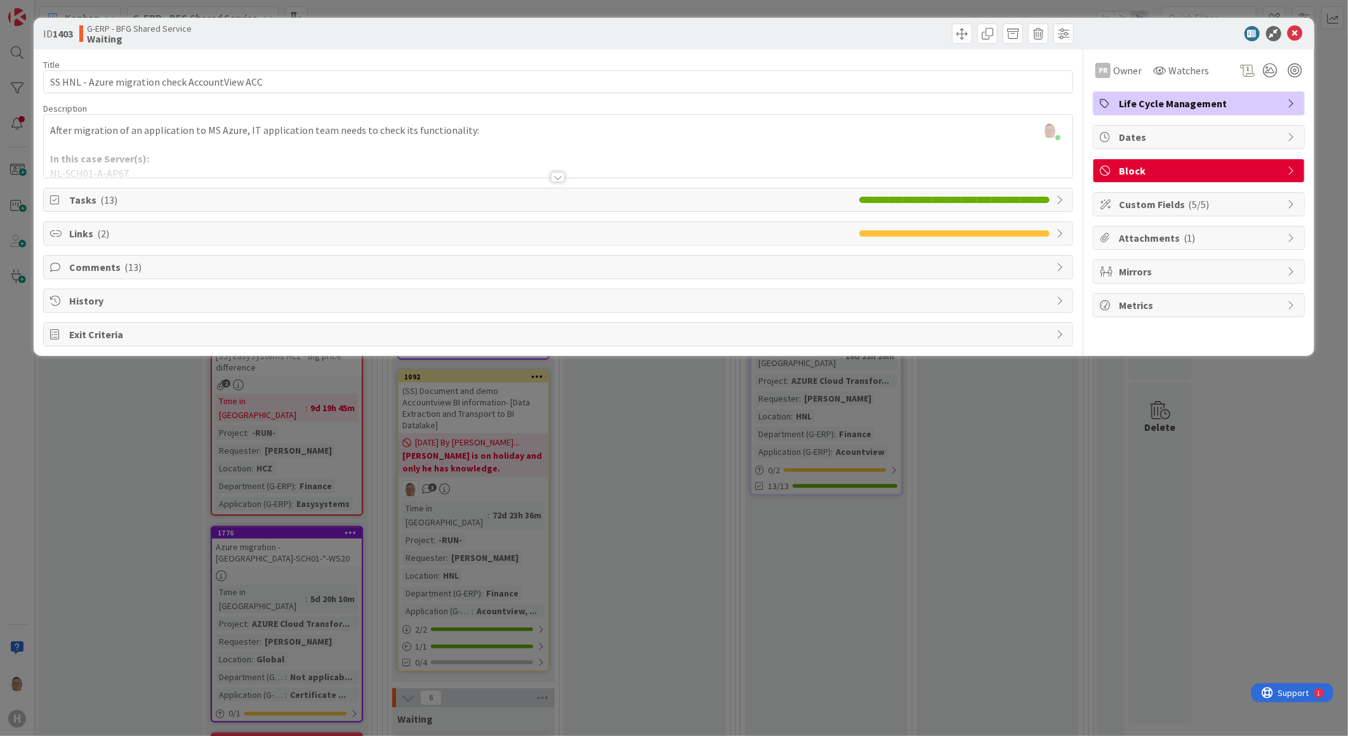 The width and height of the screenshot is (1348, 736). What do you see at coordinates (1188, 70) in the screenshot?
I see `span: Watchers` at bounding box center [1188, 70].